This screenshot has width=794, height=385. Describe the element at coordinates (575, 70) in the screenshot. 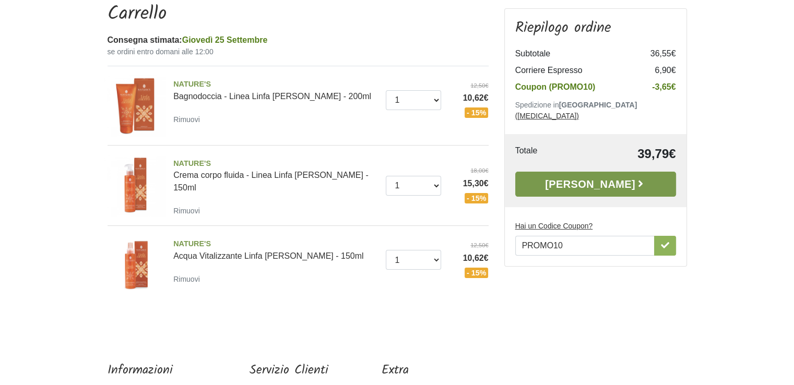

I see `td: Corriere Espresso` at that location.